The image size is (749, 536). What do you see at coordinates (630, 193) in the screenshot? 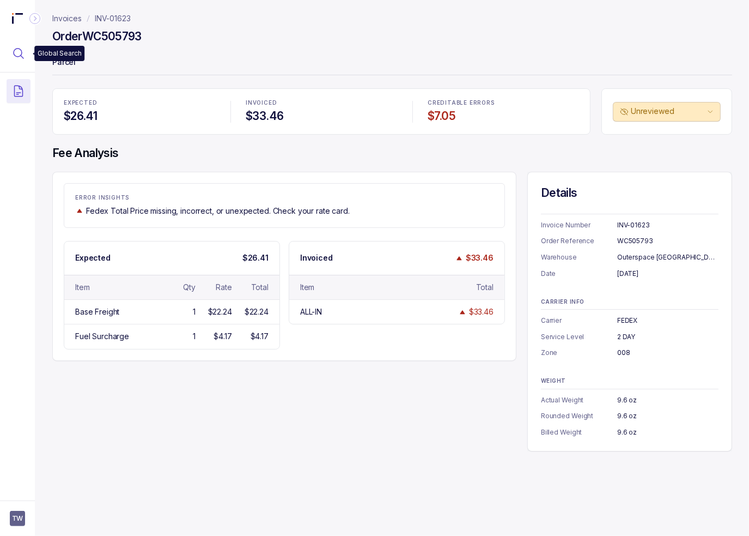
I see `h4: Details` at bounding box center [630, 193].